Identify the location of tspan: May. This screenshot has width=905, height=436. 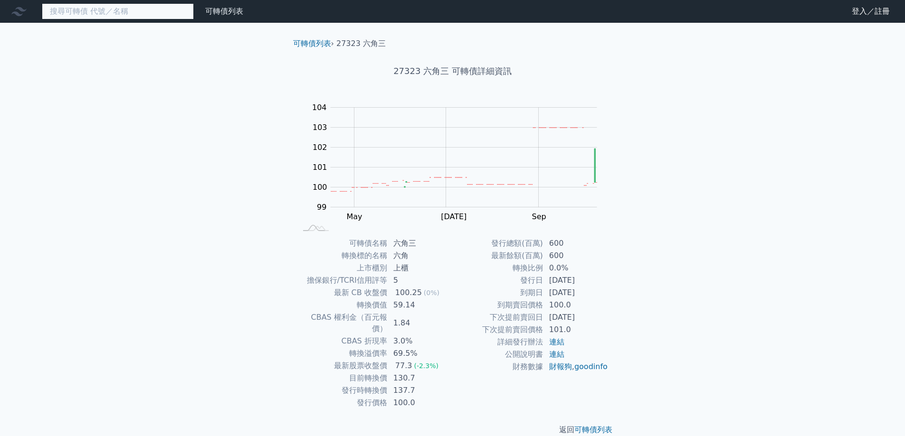
(354, 217).